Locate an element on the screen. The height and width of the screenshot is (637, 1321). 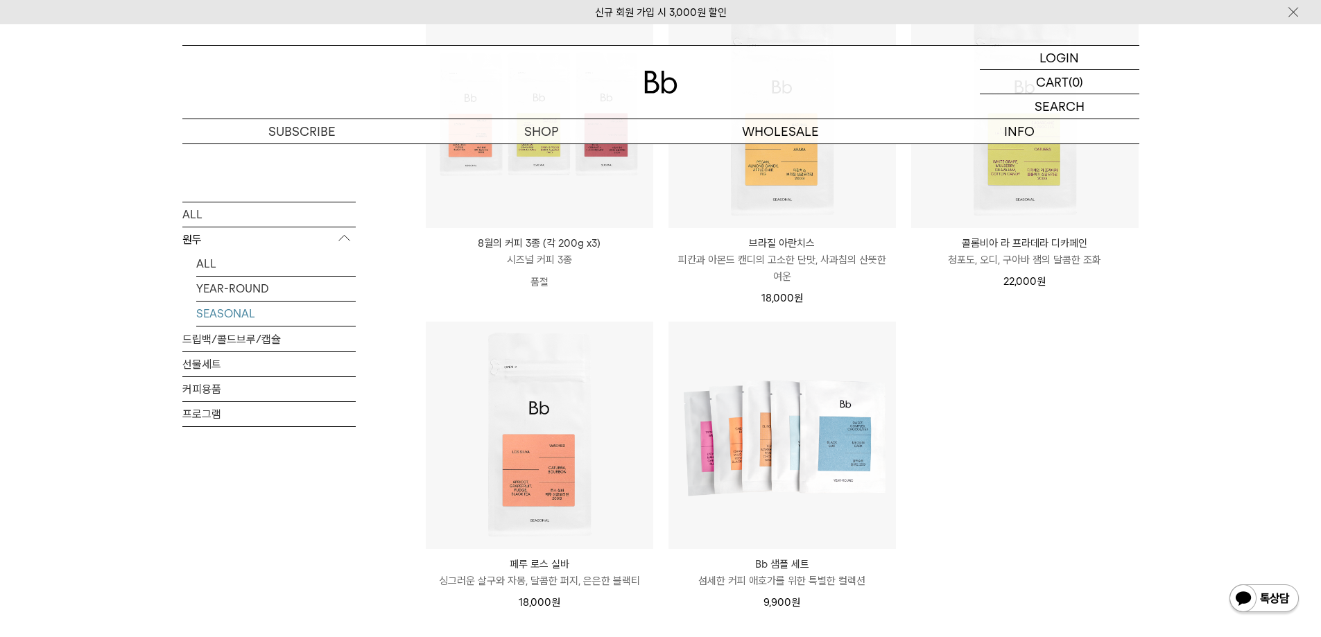
a: 페루 로스 실바 is located at coordinates (540, 436).